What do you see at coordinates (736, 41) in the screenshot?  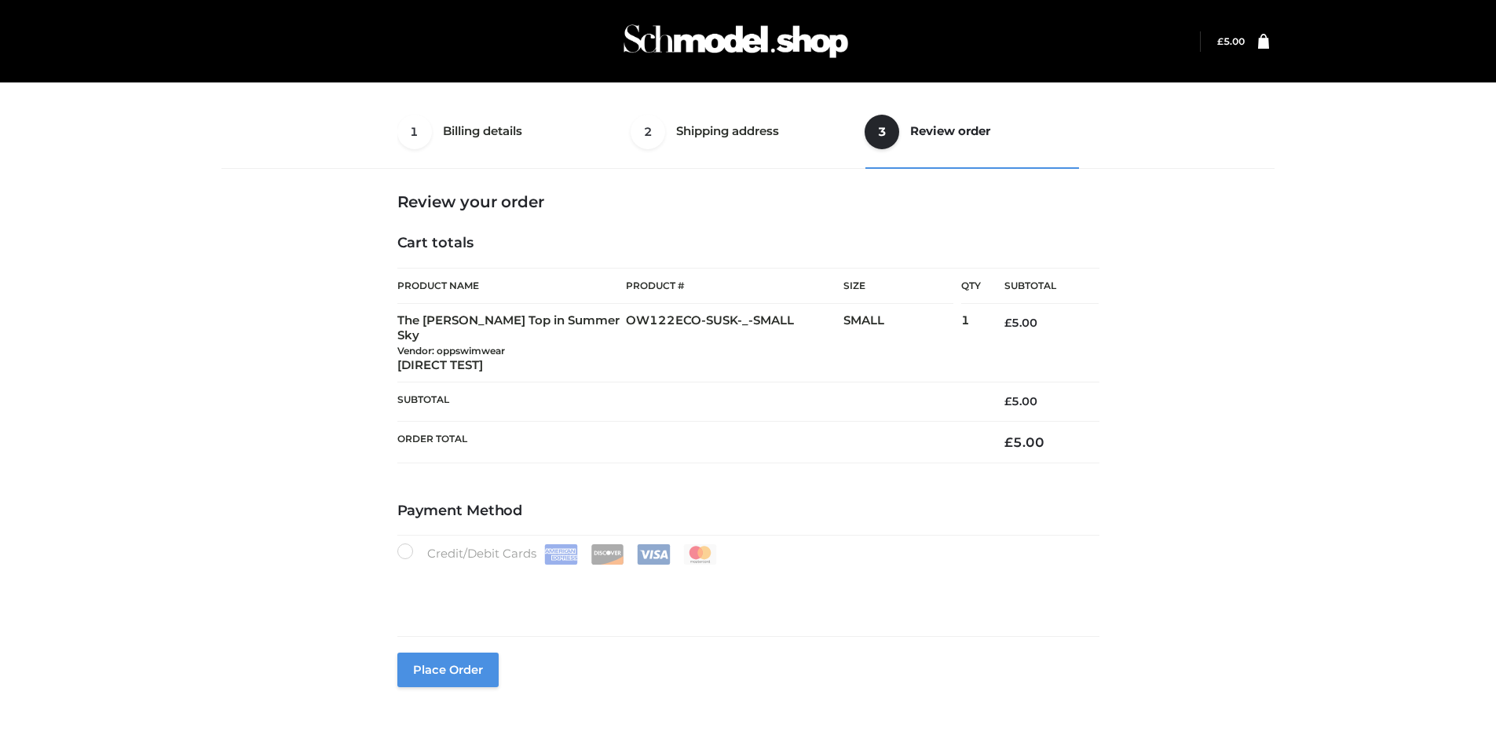 I see `a: Schmodel Admin 964` at bounding box center [736, 41].